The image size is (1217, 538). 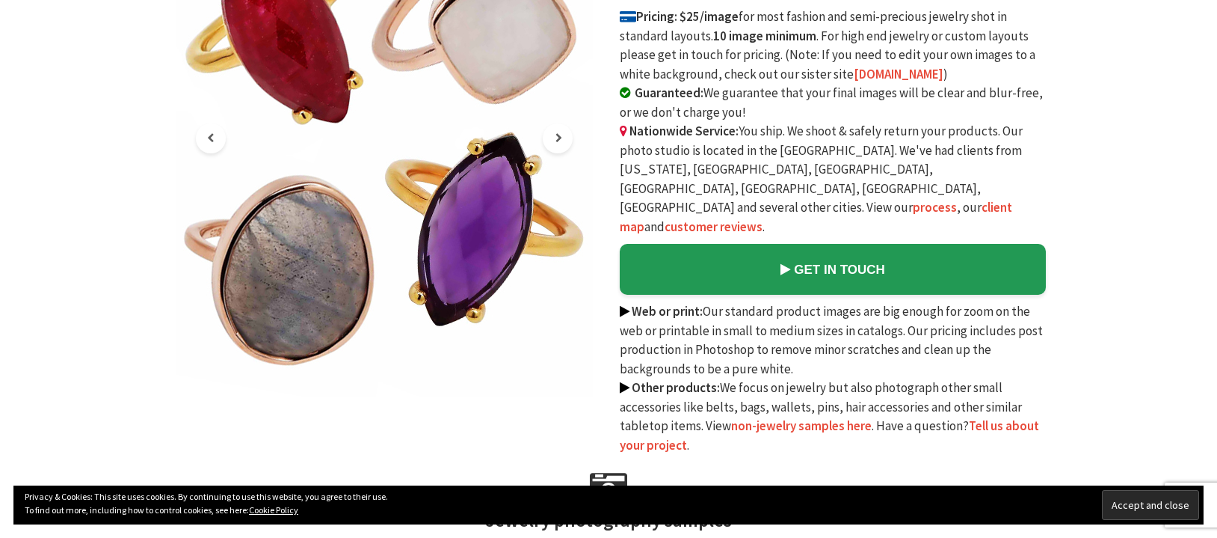 What do you see at coordinates (713, 227) in the screenshot?
I see `a: customer reviews` at bounding box center [713, 227].